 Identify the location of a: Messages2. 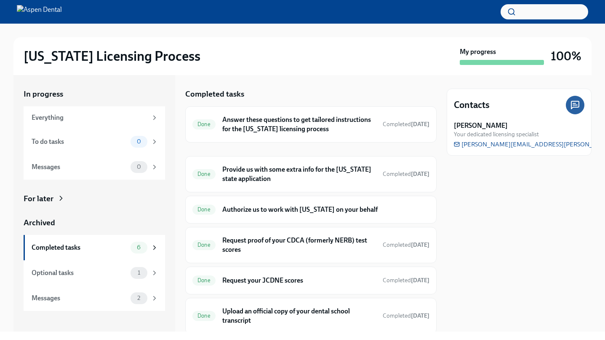
(94, 298).